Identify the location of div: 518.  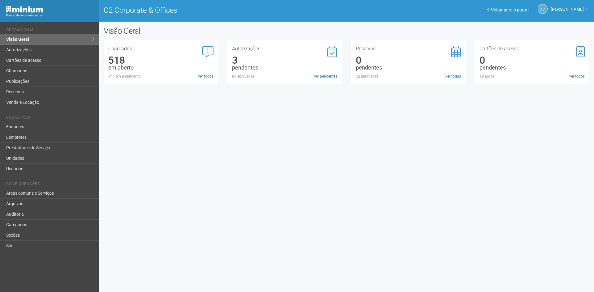
(161, 60).